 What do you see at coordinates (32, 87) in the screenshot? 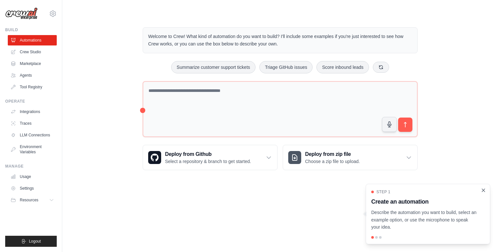
I see `a: Tool Registry` at bounding box center [32, 87].